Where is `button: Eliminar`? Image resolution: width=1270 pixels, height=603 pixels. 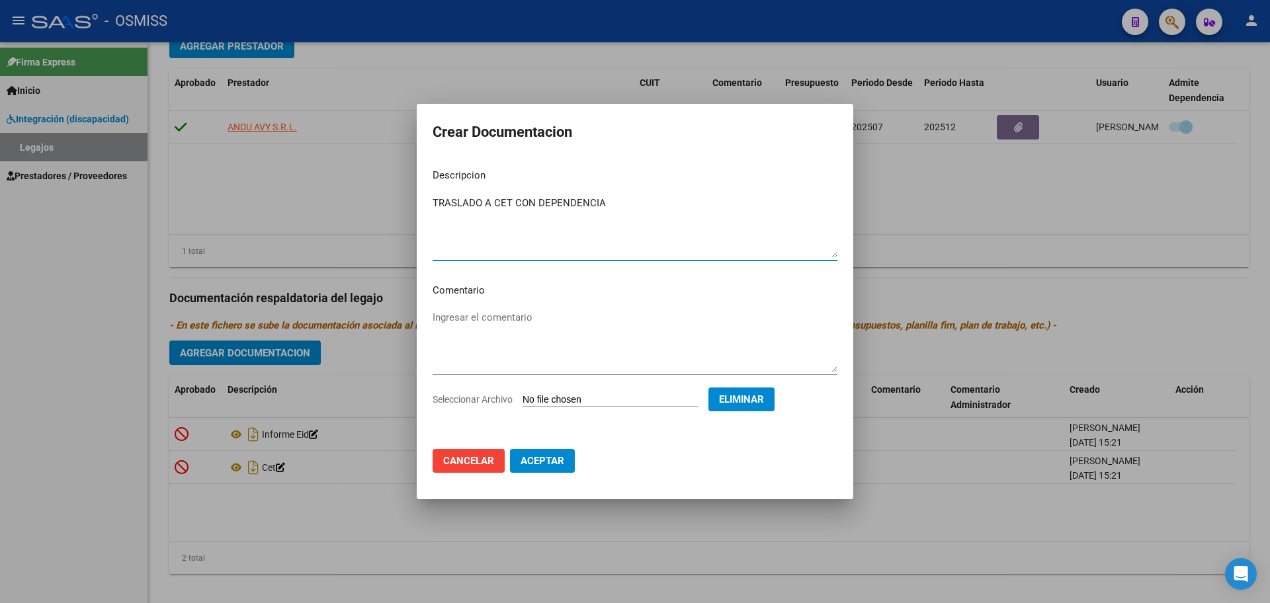 button: Eliminar is located at coordinates (742, 400).